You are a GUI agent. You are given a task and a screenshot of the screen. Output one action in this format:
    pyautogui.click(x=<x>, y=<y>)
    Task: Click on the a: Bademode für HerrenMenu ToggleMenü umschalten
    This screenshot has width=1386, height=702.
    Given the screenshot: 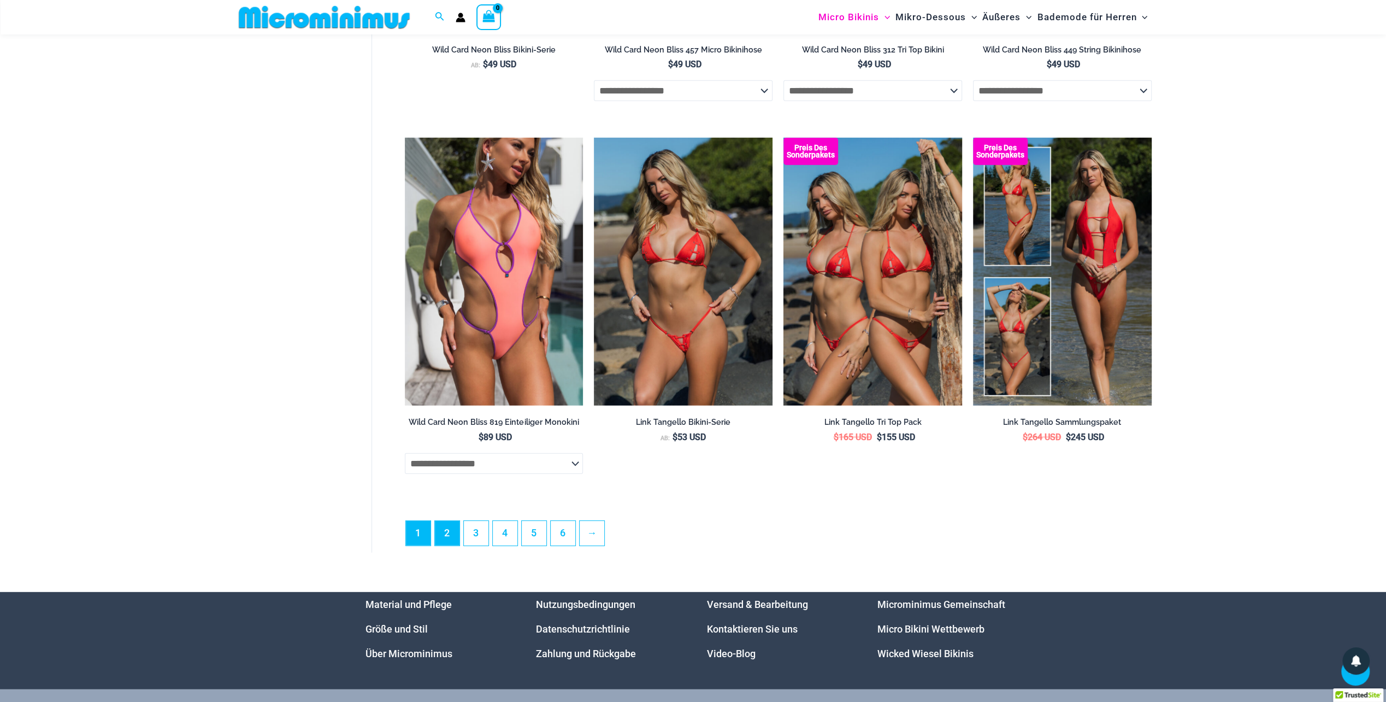 What is the action you would take?
    pyautogui.click(x=1092, y=17)
    